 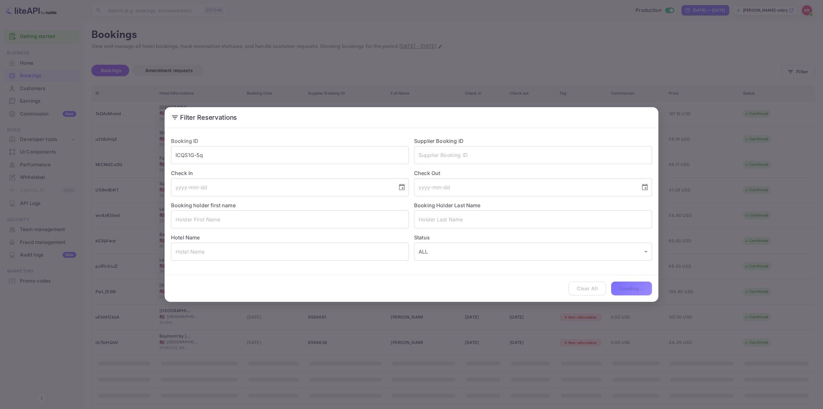 I want to click on label: Check Out, so click(x=533, y=173).